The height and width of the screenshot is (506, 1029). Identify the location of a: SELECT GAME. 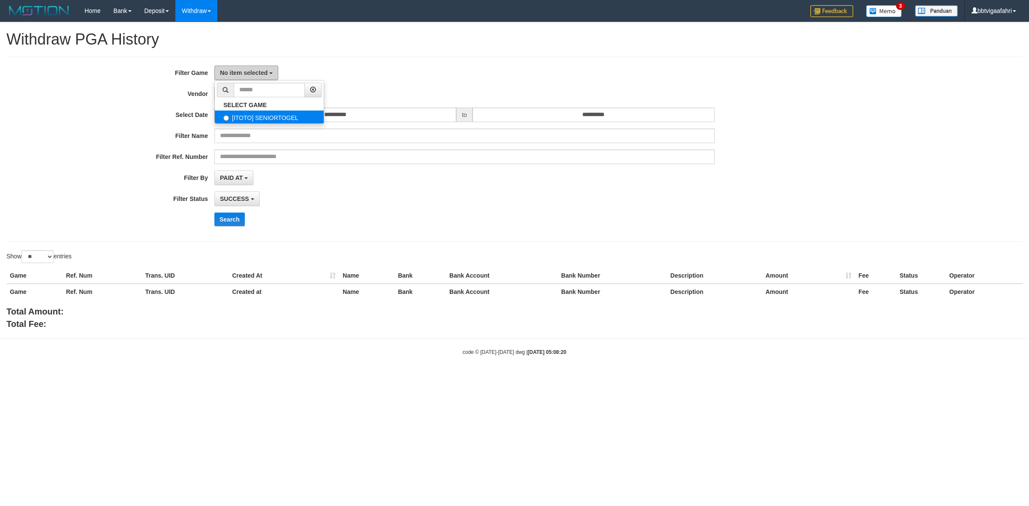
(269, 105).